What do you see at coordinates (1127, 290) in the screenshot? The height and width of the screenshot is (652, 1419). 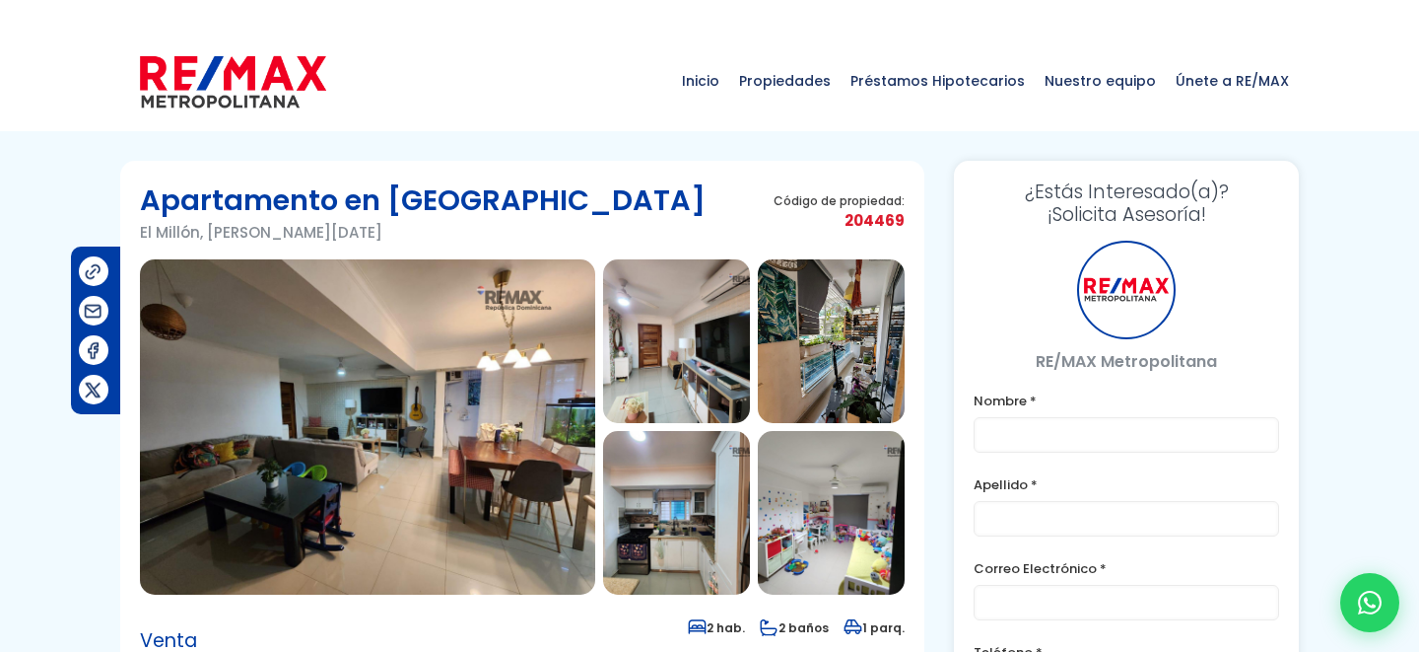 I see `div: RE/MAX Metropolitana` at bounding box center [1127, 290].